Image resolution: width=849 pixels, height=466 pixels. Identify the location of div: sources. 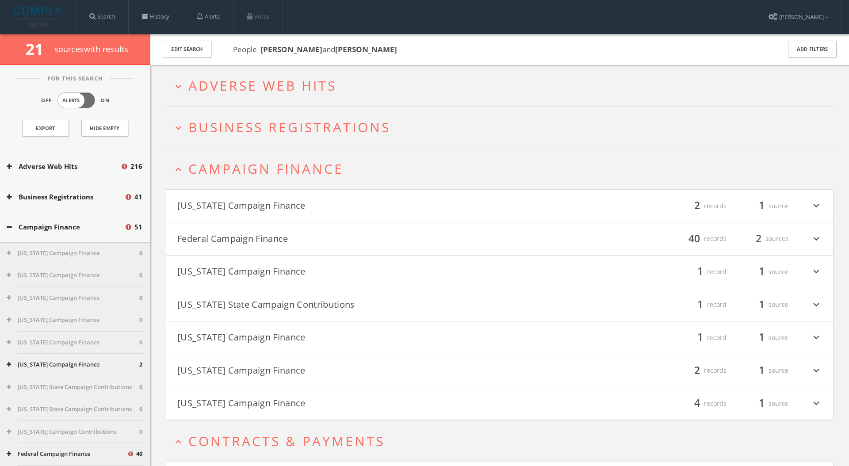
(762, 239).